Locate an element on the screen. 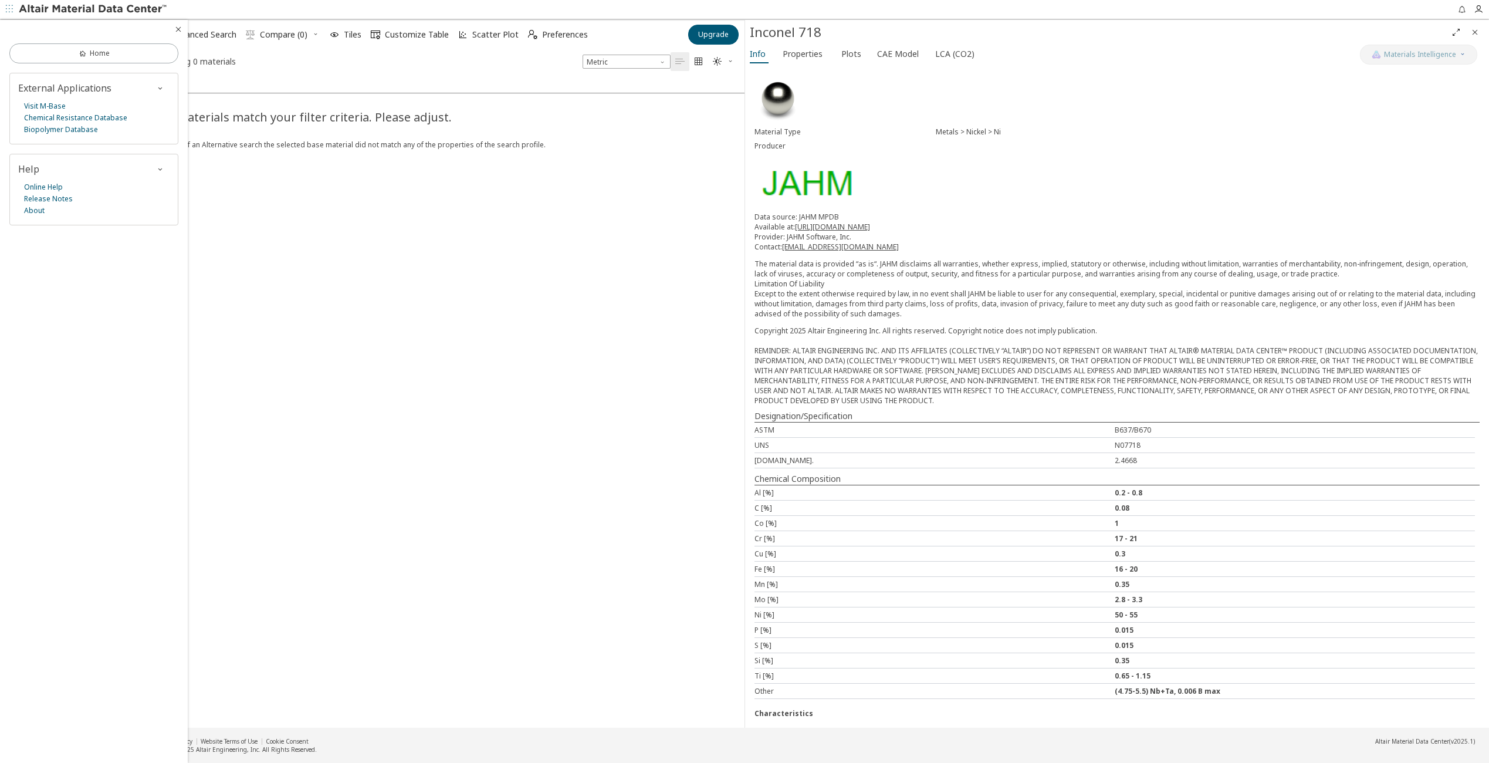  div: Metals > Nickel > Ni is located at coordinates (1207, 132).